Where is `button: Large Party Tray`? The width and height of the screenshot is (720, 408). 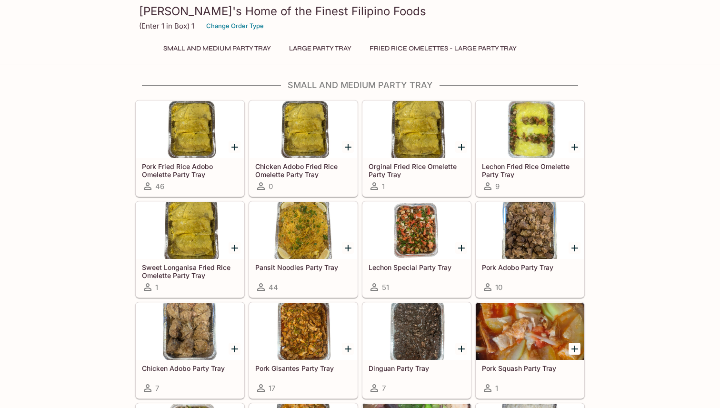
button: Large Party Tray is located at coordinates (320, 49).